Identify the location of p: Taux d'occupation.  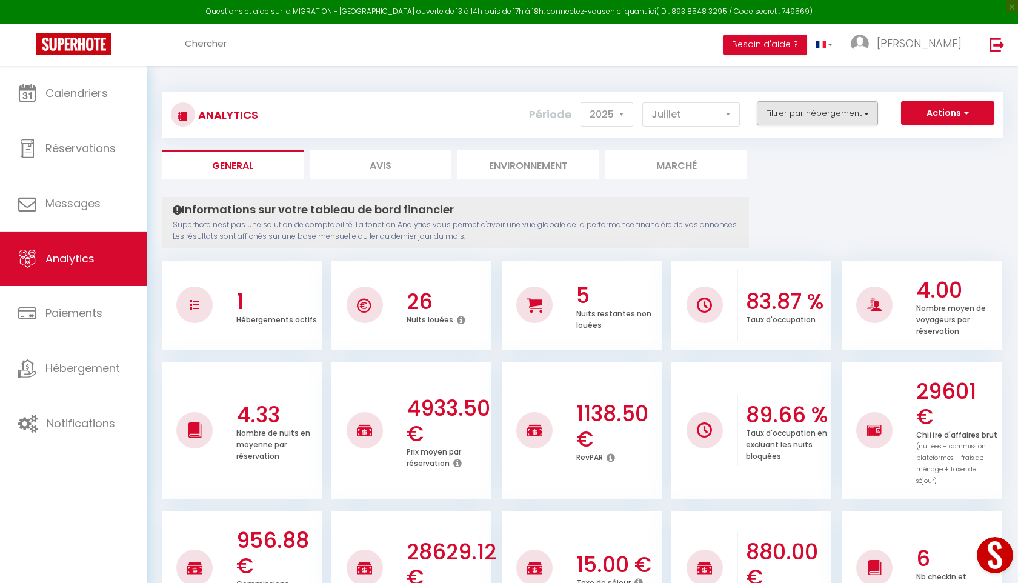
(780, 318).